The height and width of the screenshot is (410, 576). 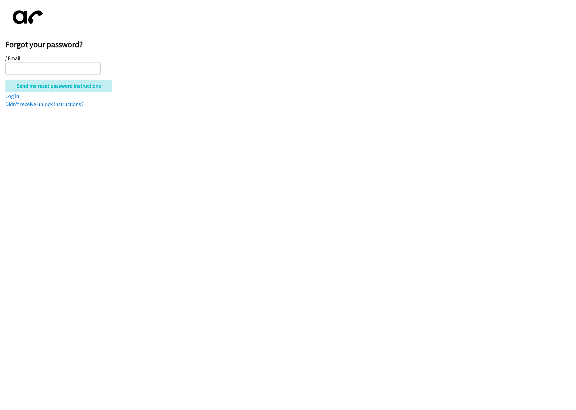 I want to click on a: Log in, so click(x=12, y=96).